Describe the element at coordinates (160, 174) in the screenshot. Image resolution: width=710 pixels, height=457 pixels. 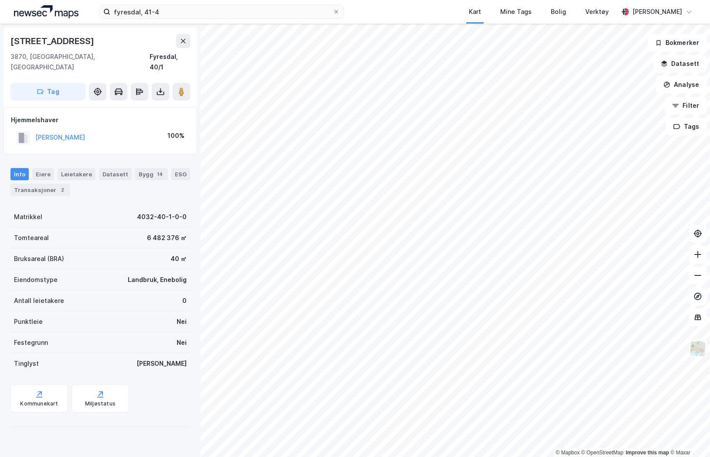
I see `div: 14` at that location.